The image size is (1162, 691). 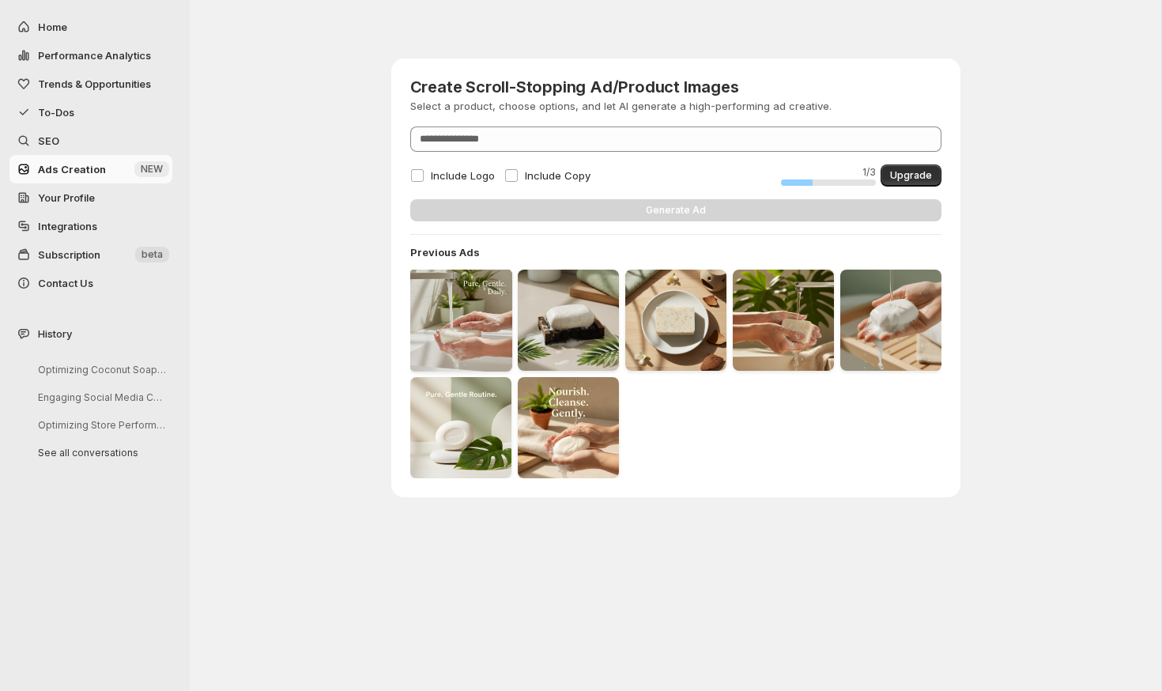 What do you see at coordinates (100, 425) in the screenshot?
I see `button: Optimizing Store Performance Analysis Steps` at bounding box center [100, 425].